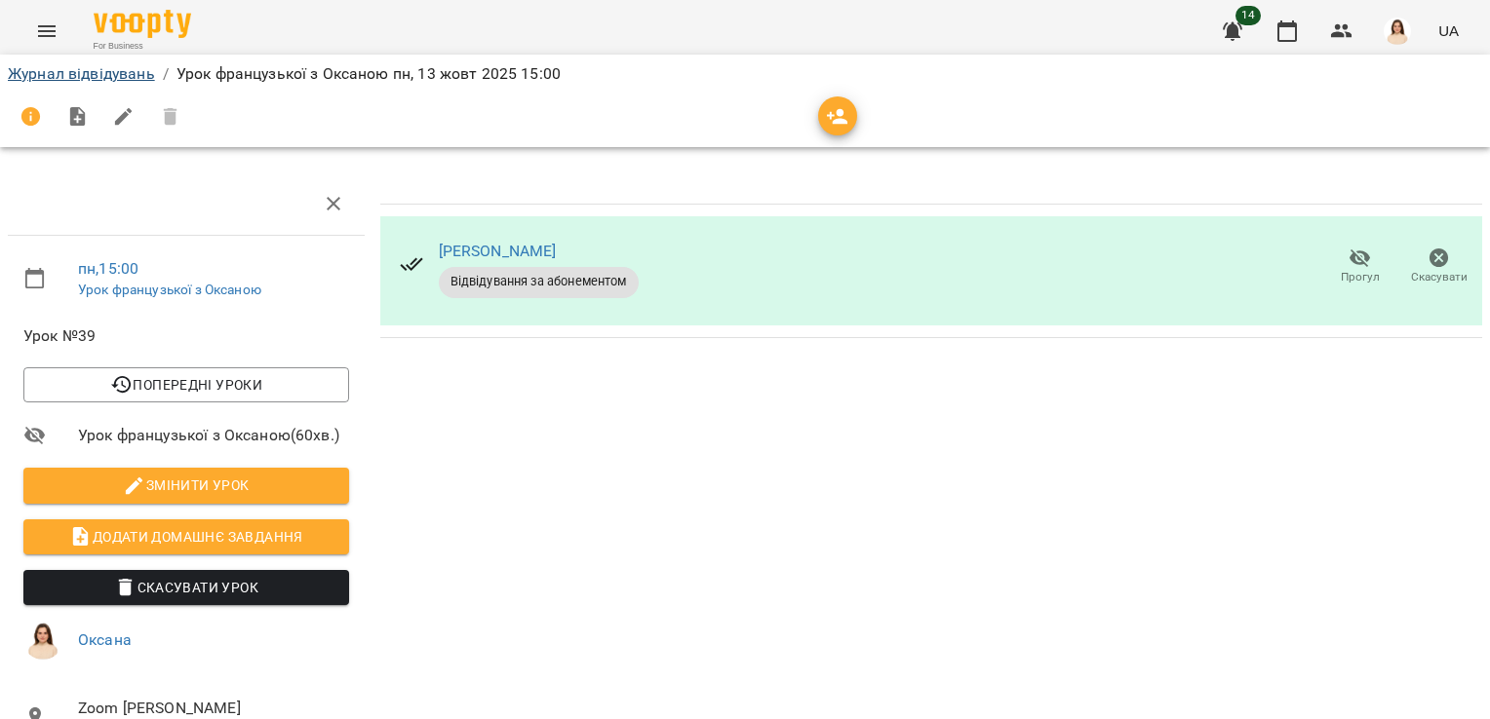 Image resolution: width=1490 pixels, height=719 pixels. Describe the element at coordinates (745, 74) in the screenshot. I see `nav: breadcrumb` at that location.